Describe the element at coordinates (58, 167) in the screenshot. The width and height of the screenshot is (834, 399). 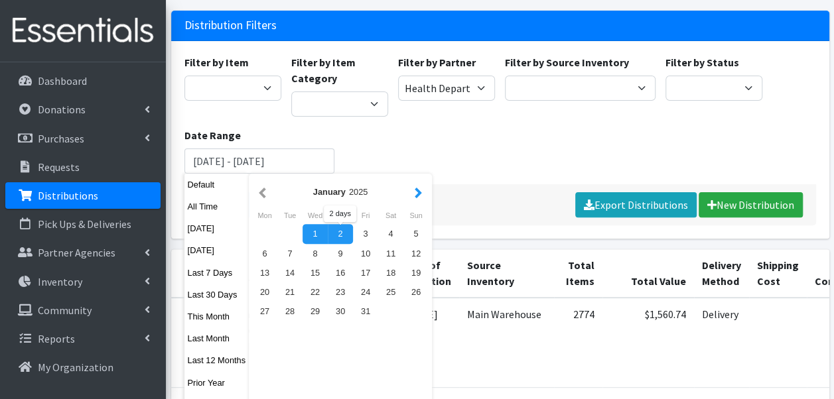
I see `p: Requests` at that location.